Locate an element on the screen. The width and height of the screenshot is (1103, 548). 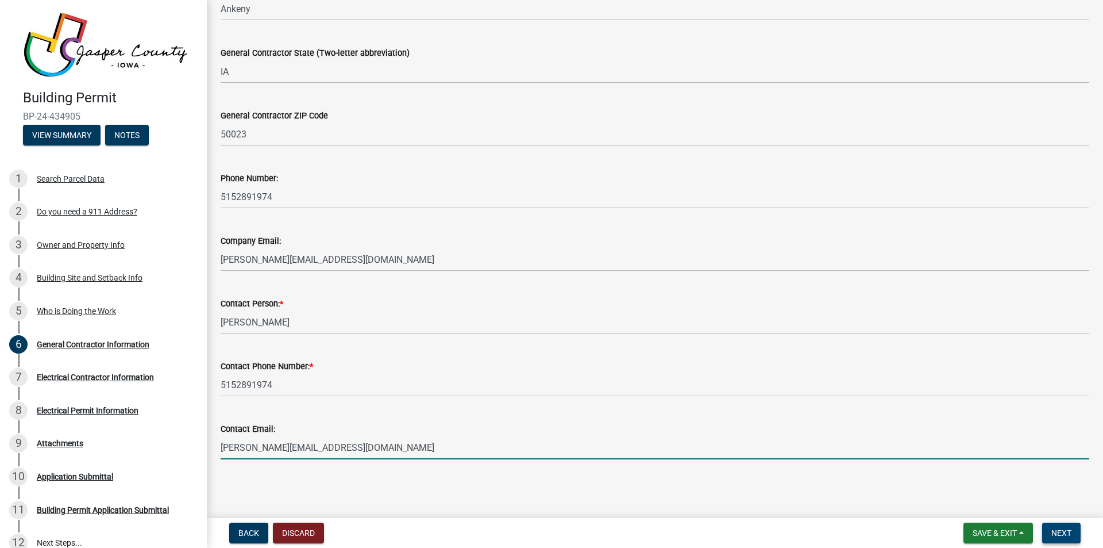
div: 2 is located at coordinates (18, 212).